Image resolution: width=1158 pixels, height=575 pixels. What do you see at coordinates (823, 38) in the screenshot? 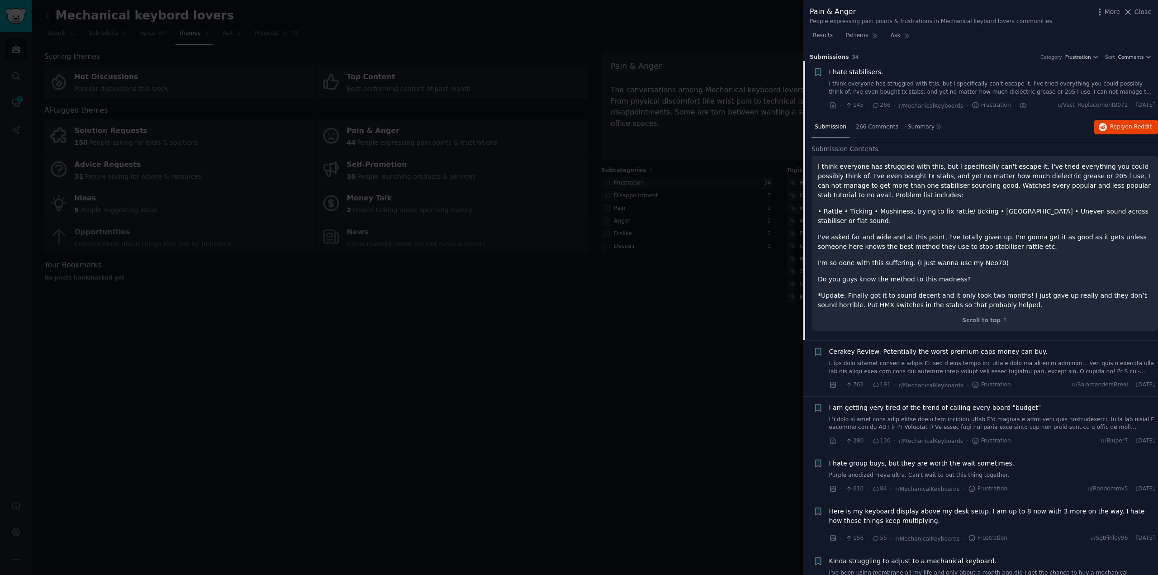
I see `a: Results` at bounding box center [823, 38].